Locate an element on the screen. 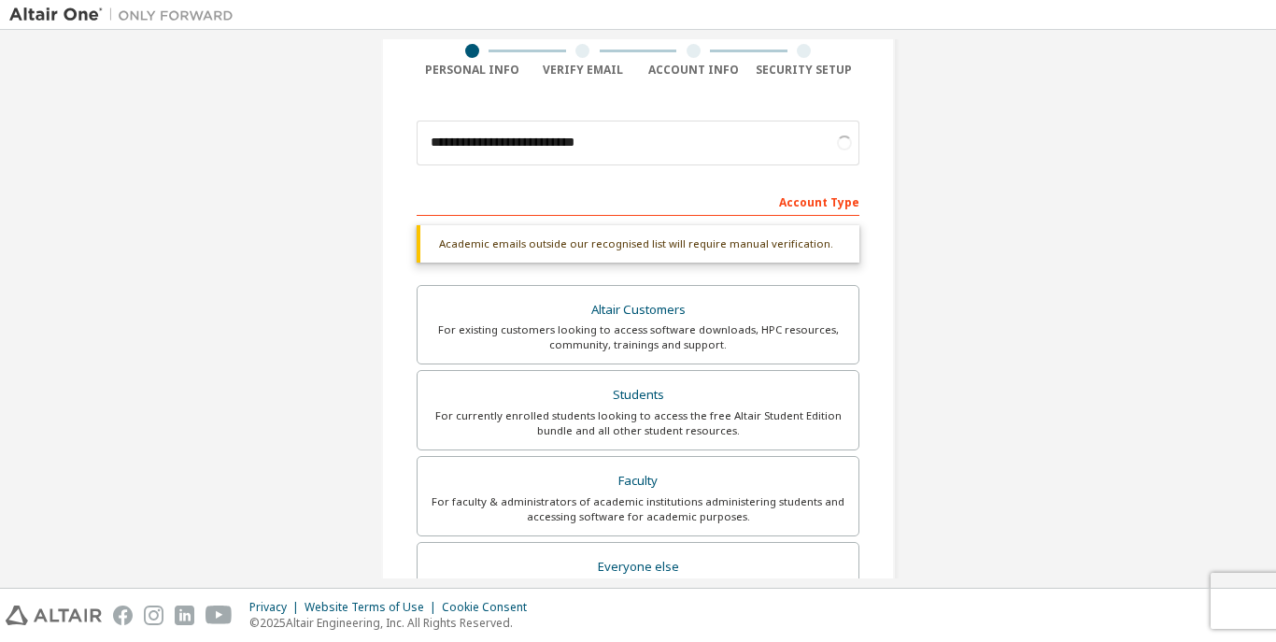 The height and width of the screenshot is (642, 1276). div: Security Setup is located at coordinates (804, 70).